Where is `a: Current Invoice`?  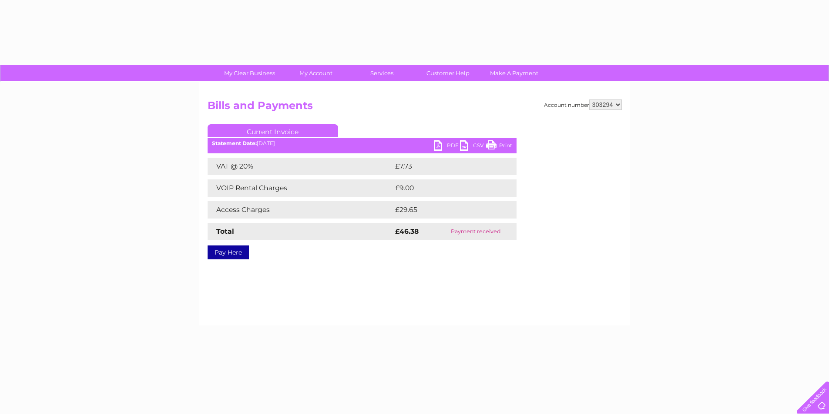 a: Current Invoice is located at coordinates (273, 131).